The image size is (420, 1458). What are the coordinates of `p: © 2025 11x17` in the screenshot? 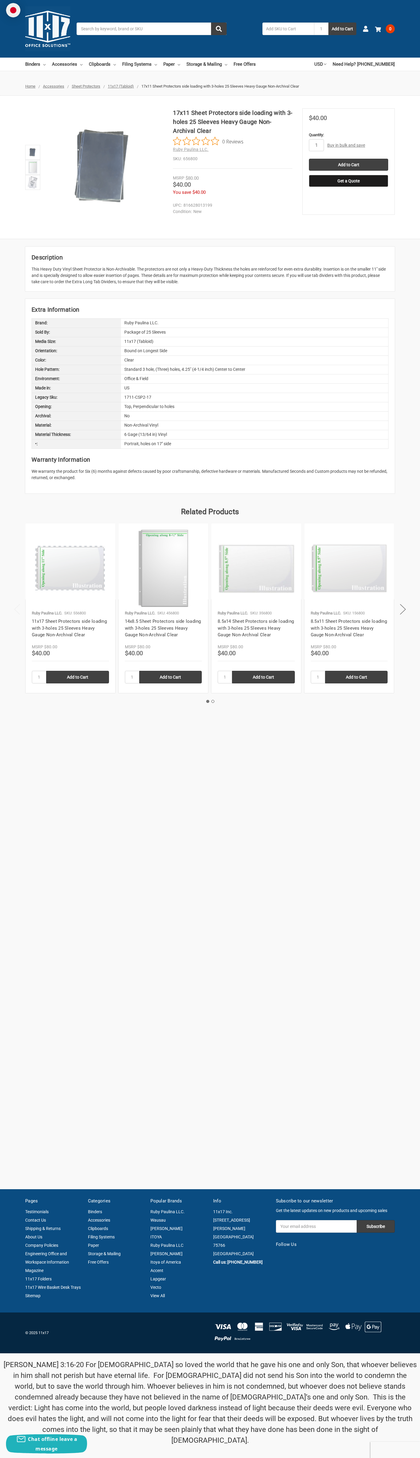 It's located at (116, 1333).